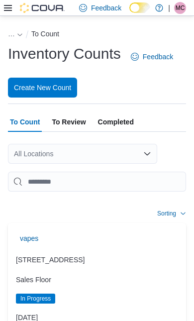 The image size is (194, 321). Describe the element at coordinates (42, 88) in the screenshot. I see `button: Create New Count` at that location.